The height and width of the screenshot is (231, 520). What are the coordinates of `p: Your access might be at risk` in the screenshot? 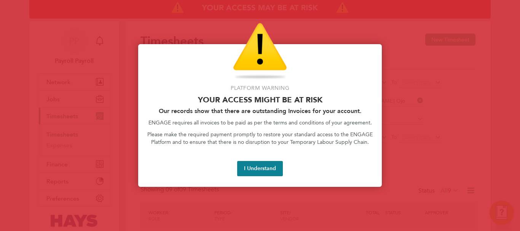 It's located at (260, 100).